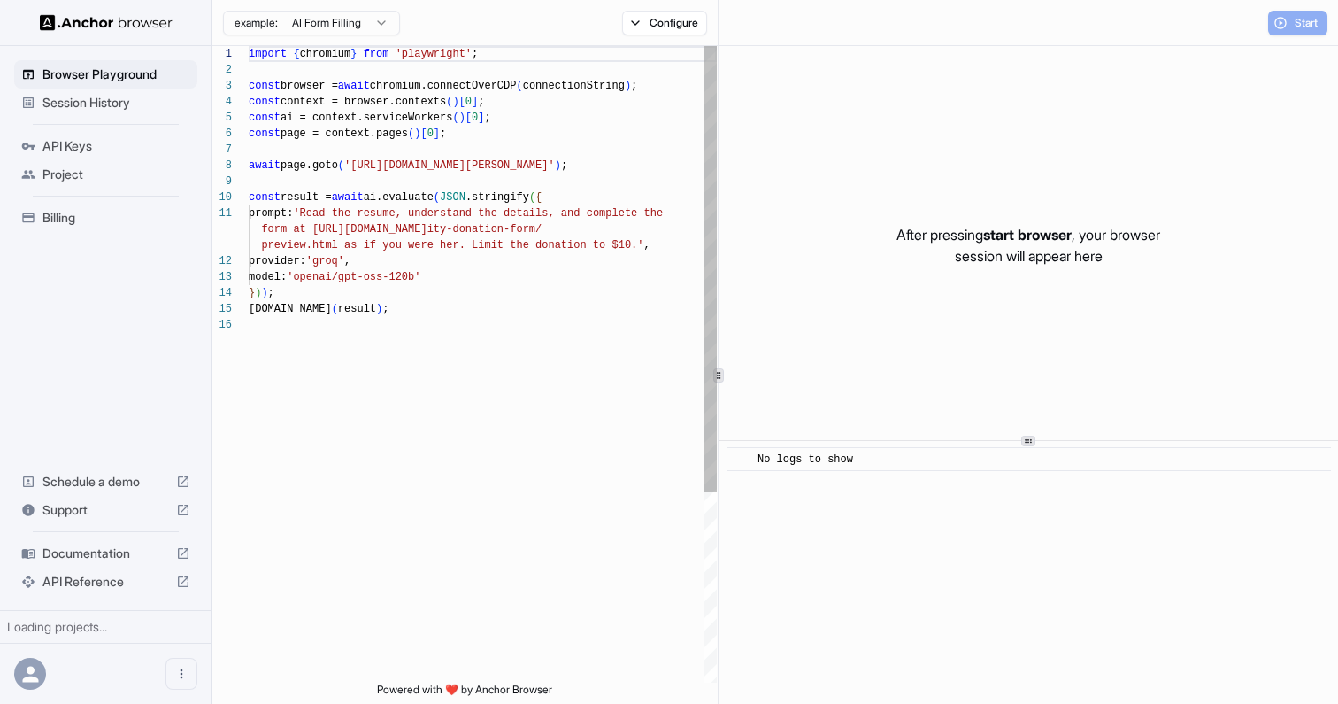  What do you see at coordinates (665, 23) in the screenshot?
I see `button: Configure` at bounding box center [665, 23].